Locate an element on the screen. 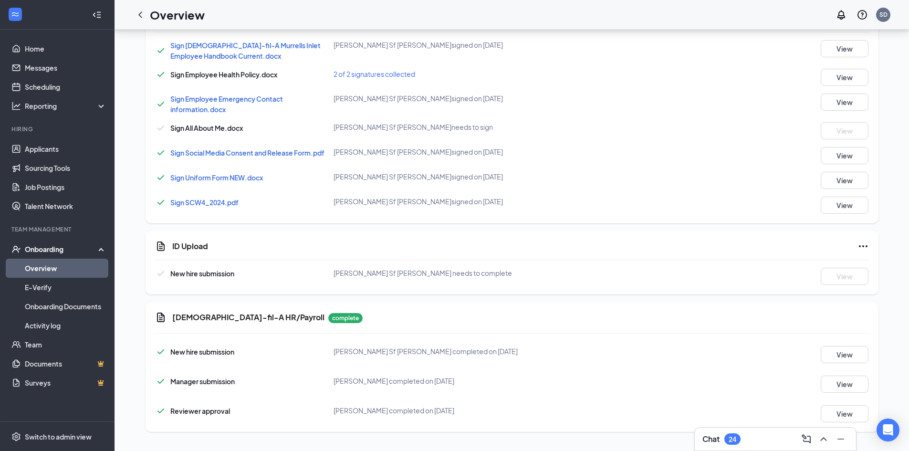 This screenshot has width=909, height=451. a: Applicants is located at coordinates (65, 149).